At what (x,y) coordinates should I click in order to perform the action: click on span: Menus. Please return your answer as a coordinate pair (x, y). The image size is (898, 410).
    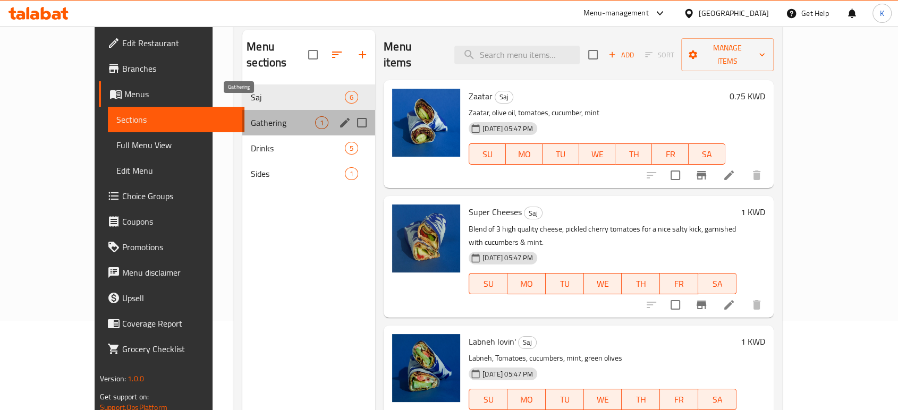
    Looking at the image, I should click on (180, 94).